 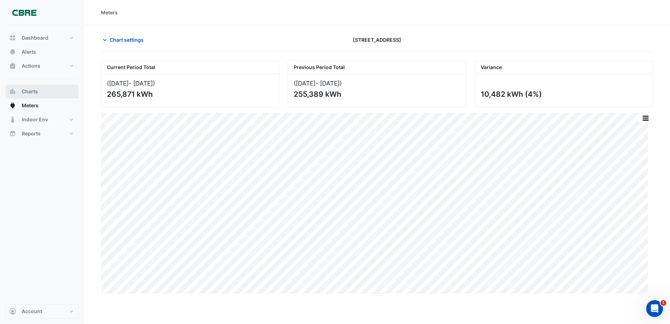 What do you see at coordinates (646, 118) in the screenshot?
I see `button: More Options` at bounding box center [646, 118].